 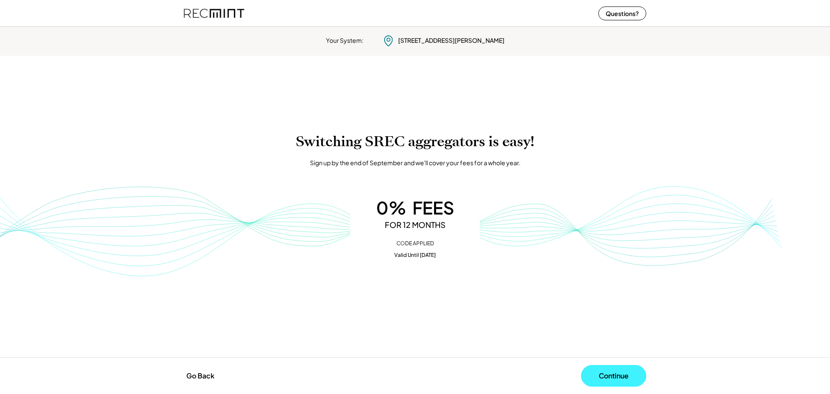 I want to click on div: FOR 12 MONTHS, so click(x=415, y=225).